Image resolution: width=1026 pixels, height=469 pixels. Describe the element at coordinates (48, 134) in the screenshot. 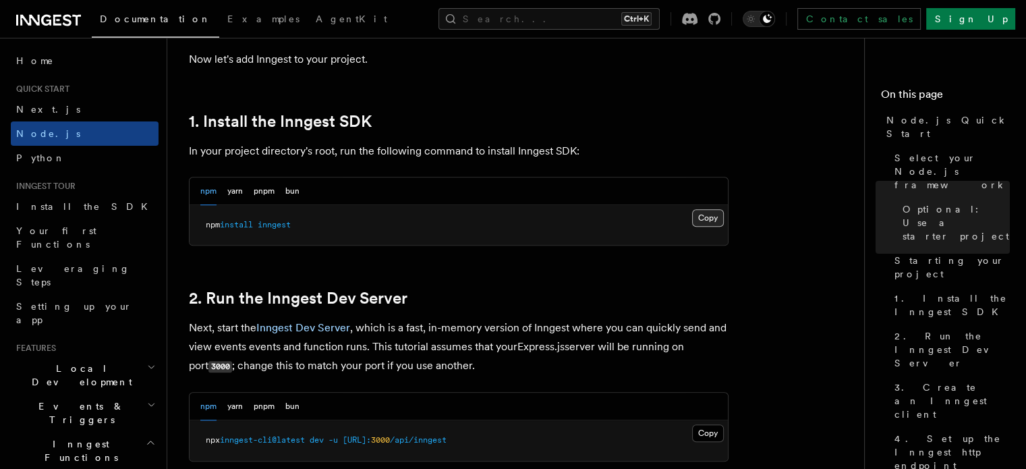

I see `span: Node.js` at that location.